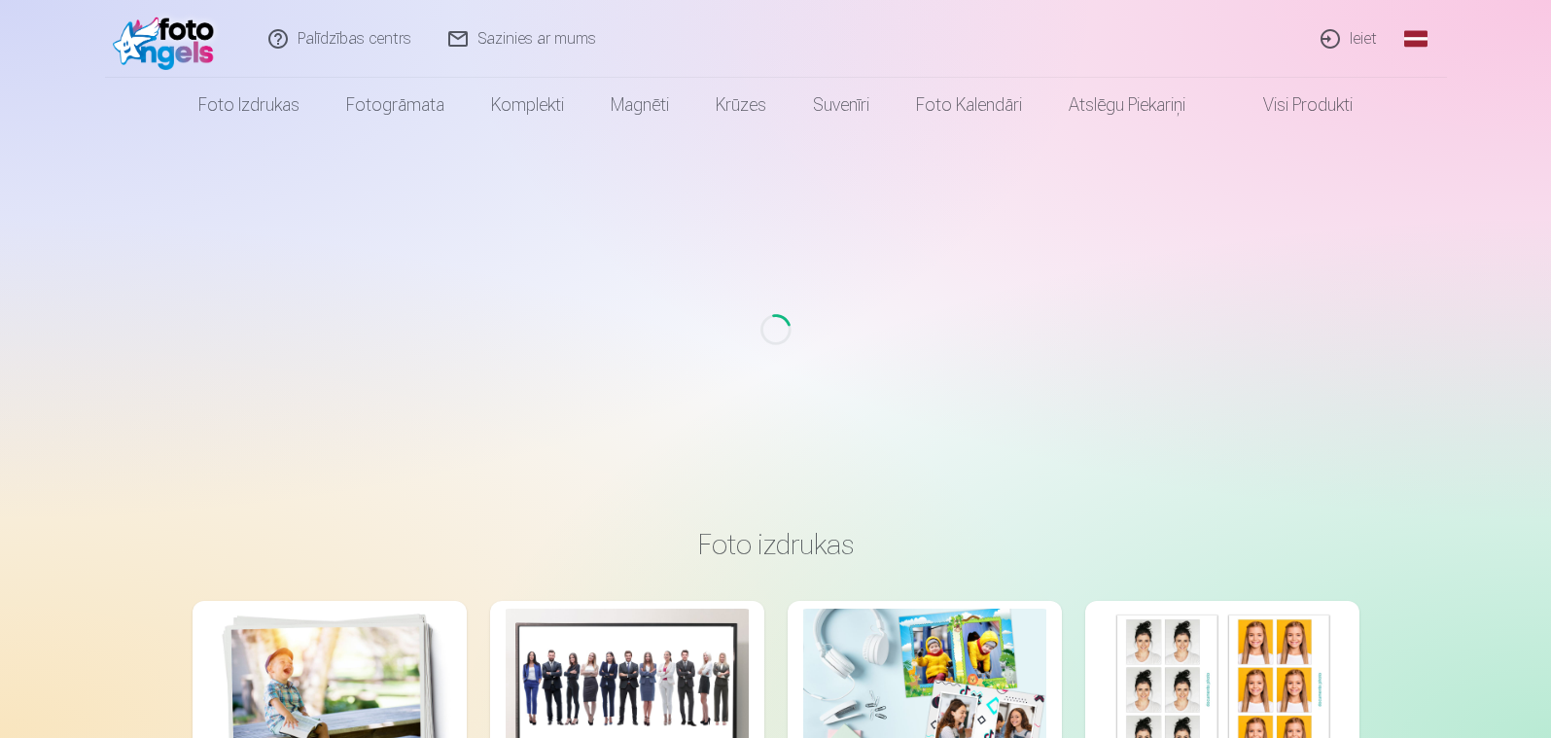 The width and height of the screenshot is (1551, 738). Describe the element at coordinates (249, 105) in the screenshot. I see `a: Foto izdrukas` at that location.